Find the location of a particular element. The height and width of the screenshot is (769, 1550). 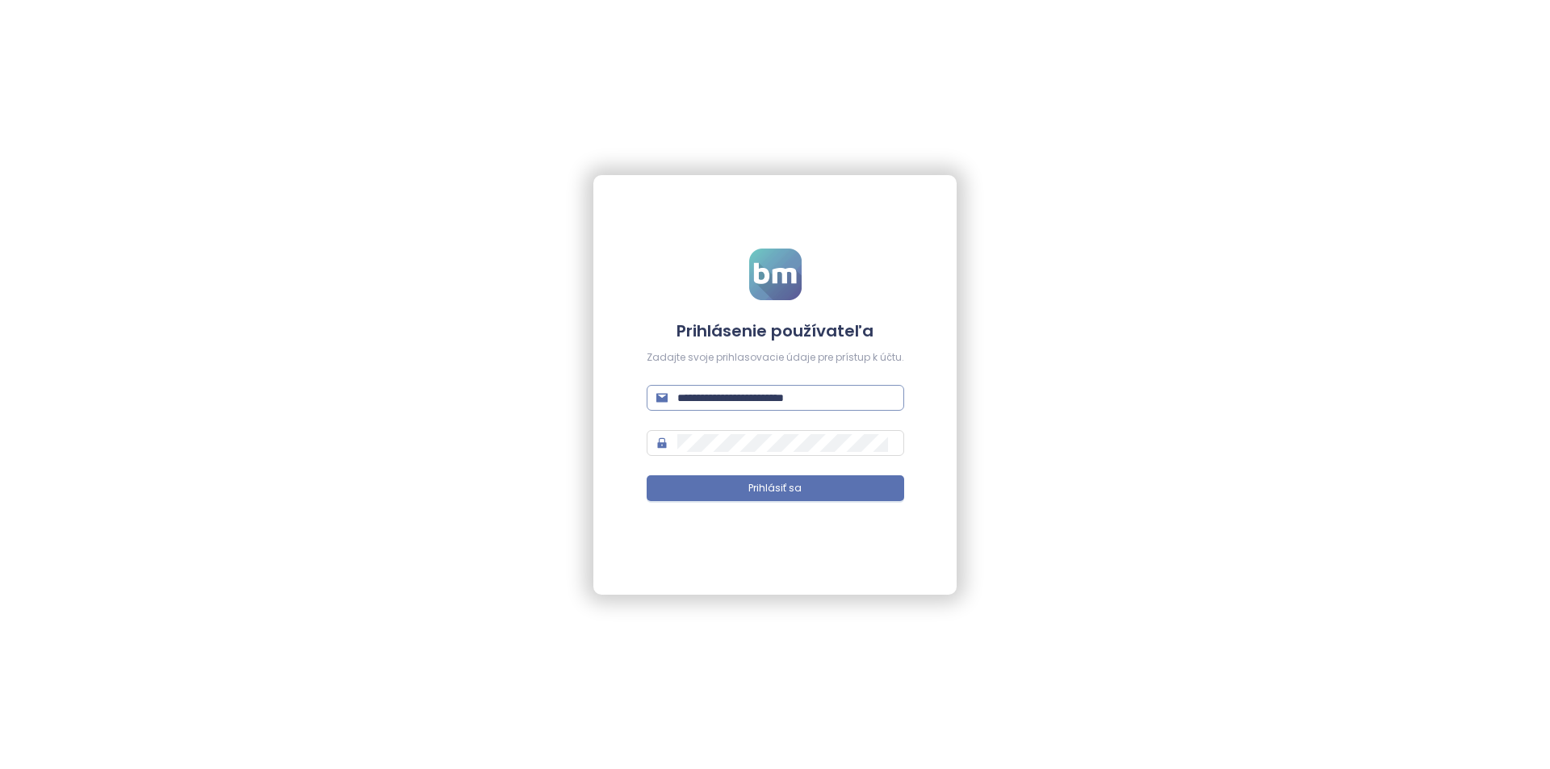

span: lock is located at coordinates (662, 443).